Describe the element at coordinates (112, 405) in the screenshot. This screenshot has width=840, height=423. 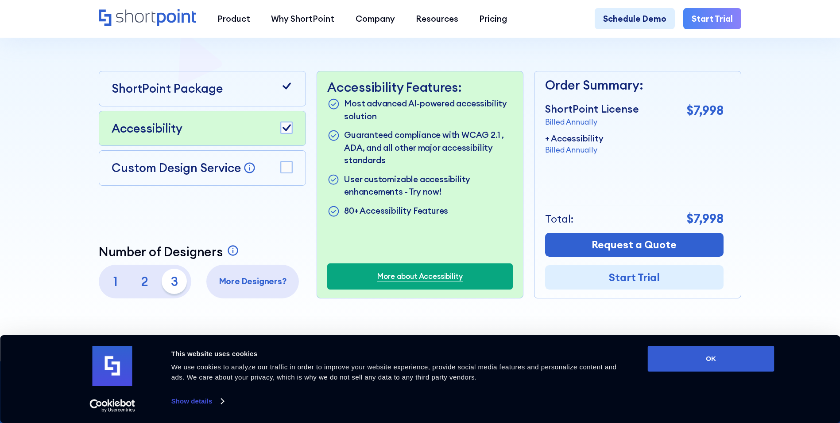
I see `a: Usercentrics Cookiebot - opens in a new window` at that location.